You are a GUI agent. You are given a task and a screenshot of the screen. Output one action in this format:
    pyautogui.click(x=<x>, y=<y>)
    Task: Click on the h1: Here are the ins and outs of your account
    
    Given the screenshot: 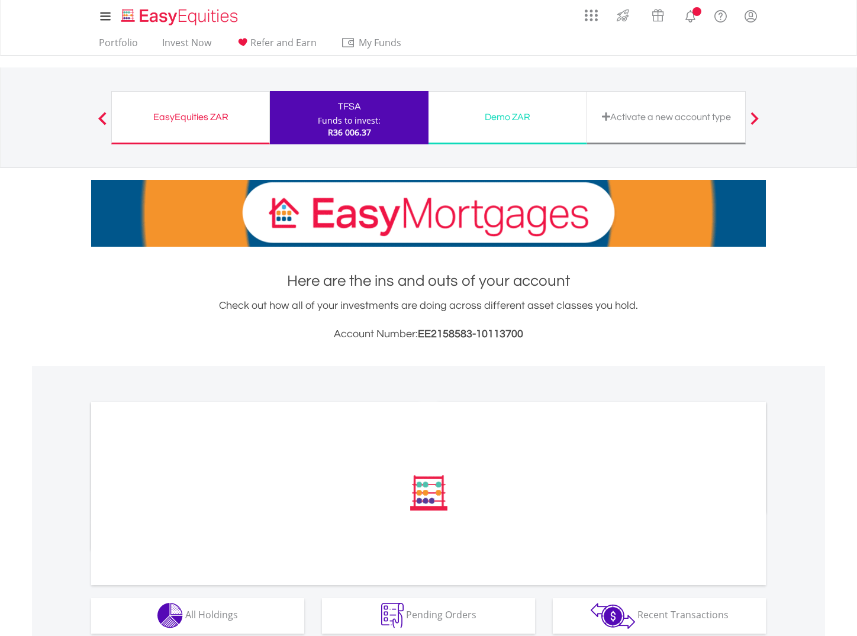 What is the action you would take?
    pyautogui.click(x=428, y=281)
    